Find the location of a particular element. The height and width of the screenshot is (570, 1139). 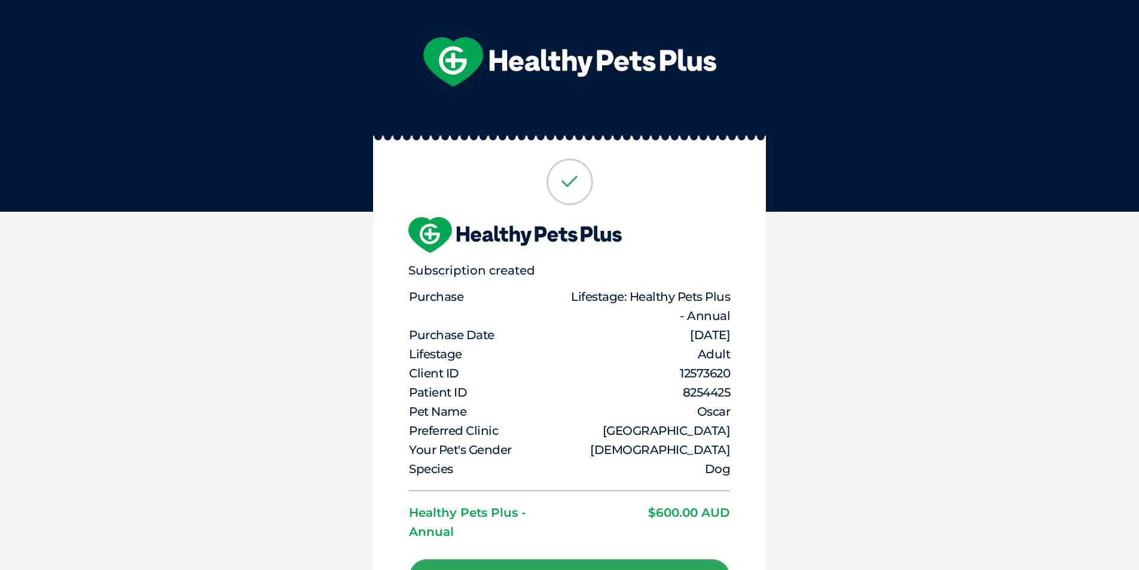

dt: Client ID is located at coordinates (489, 373).